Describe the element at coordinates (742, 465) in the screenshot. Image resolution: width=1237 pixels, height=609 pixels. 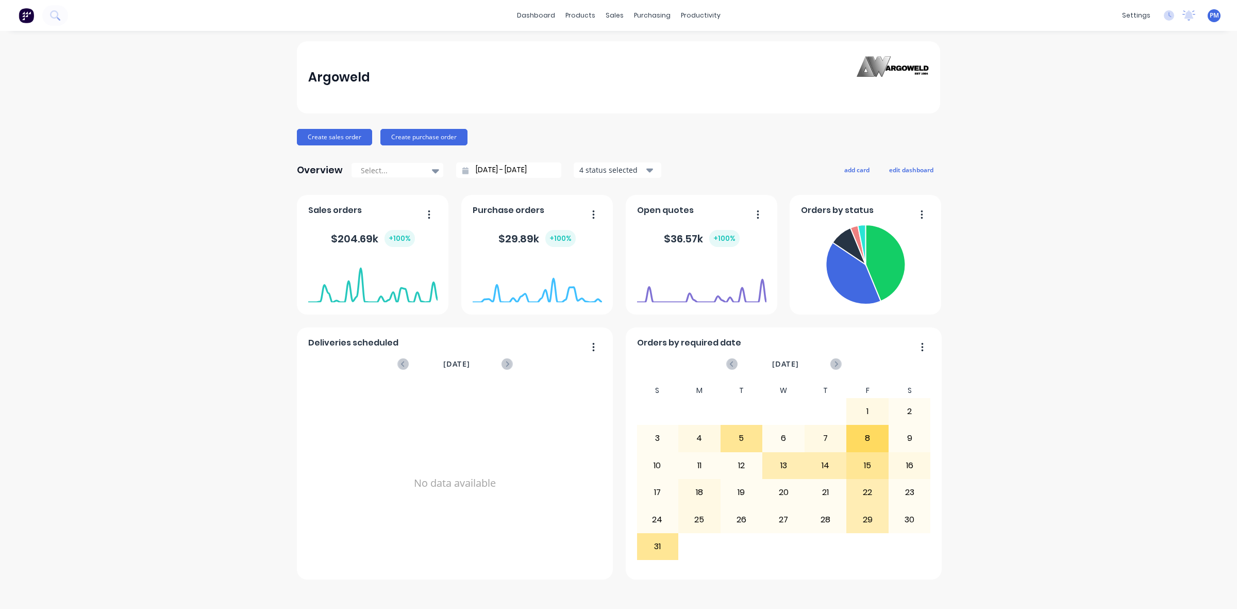
I see `div: 12` at that location.